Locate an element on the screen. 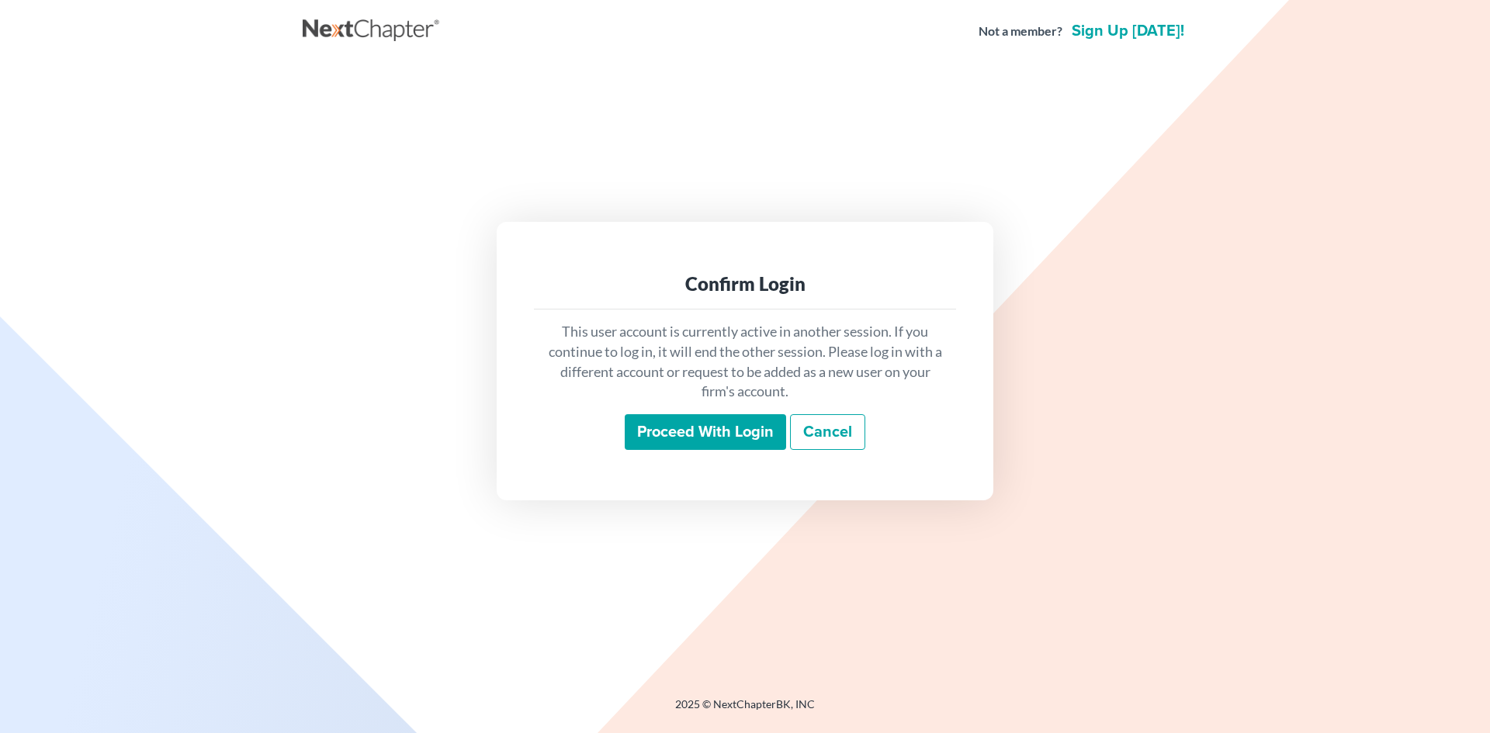 This screenshot has width=1490, height=733. strong: Not a member? is located at coordinates (1020, 31).